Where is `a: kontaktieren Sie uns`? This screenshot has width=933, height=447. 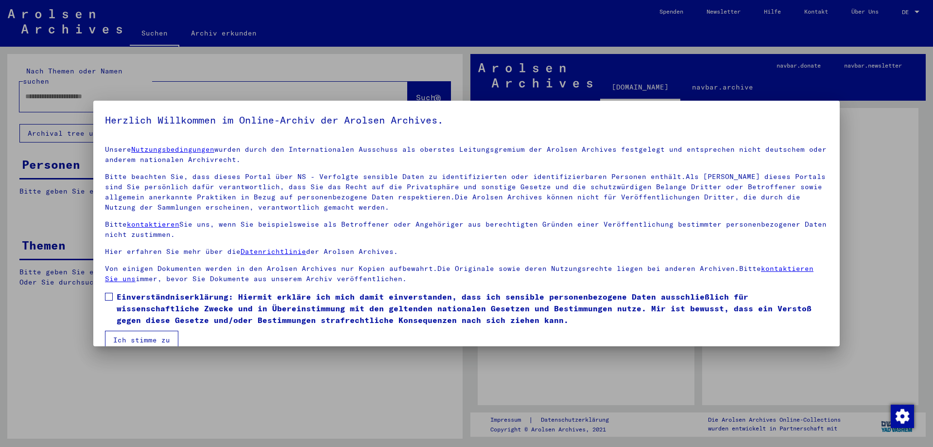 a: kontaktieren Sie uns is located at coordinates (459, 273).